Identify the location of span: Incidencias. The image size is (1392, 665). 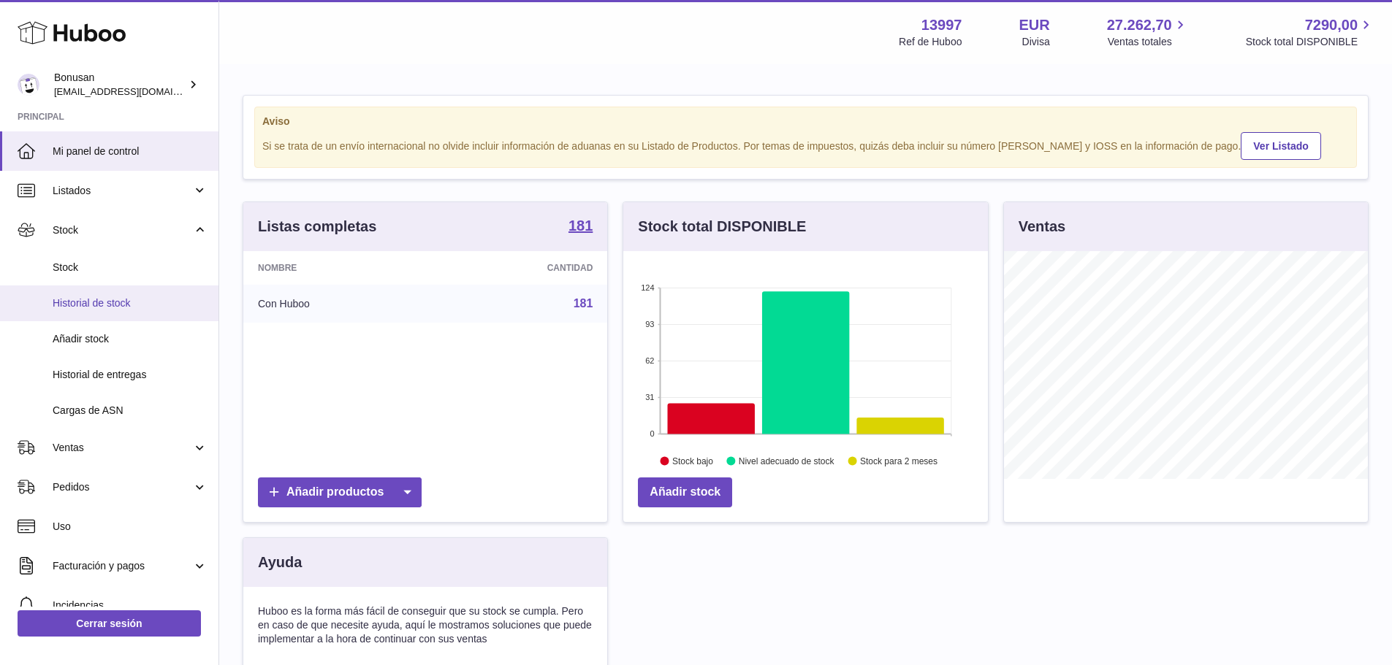
(130, 606).